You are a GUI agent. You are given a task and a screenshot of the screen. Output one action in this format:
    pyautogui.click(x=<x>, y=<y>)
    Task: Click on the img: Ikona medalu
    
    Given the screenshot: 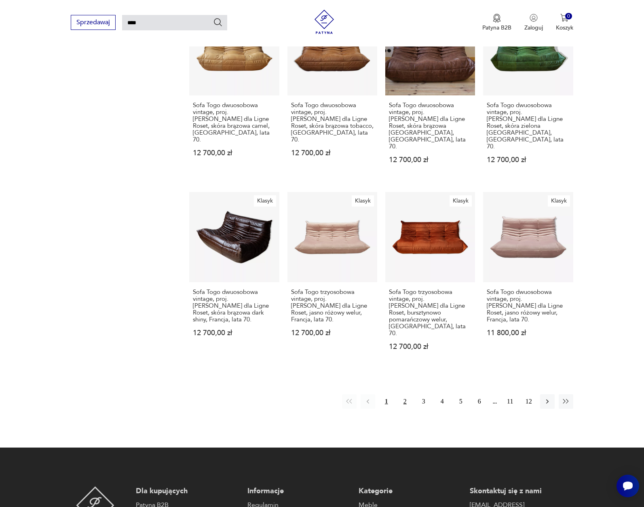 What is the action you would take?
    pyautogui.click(x=497, y=18)
    